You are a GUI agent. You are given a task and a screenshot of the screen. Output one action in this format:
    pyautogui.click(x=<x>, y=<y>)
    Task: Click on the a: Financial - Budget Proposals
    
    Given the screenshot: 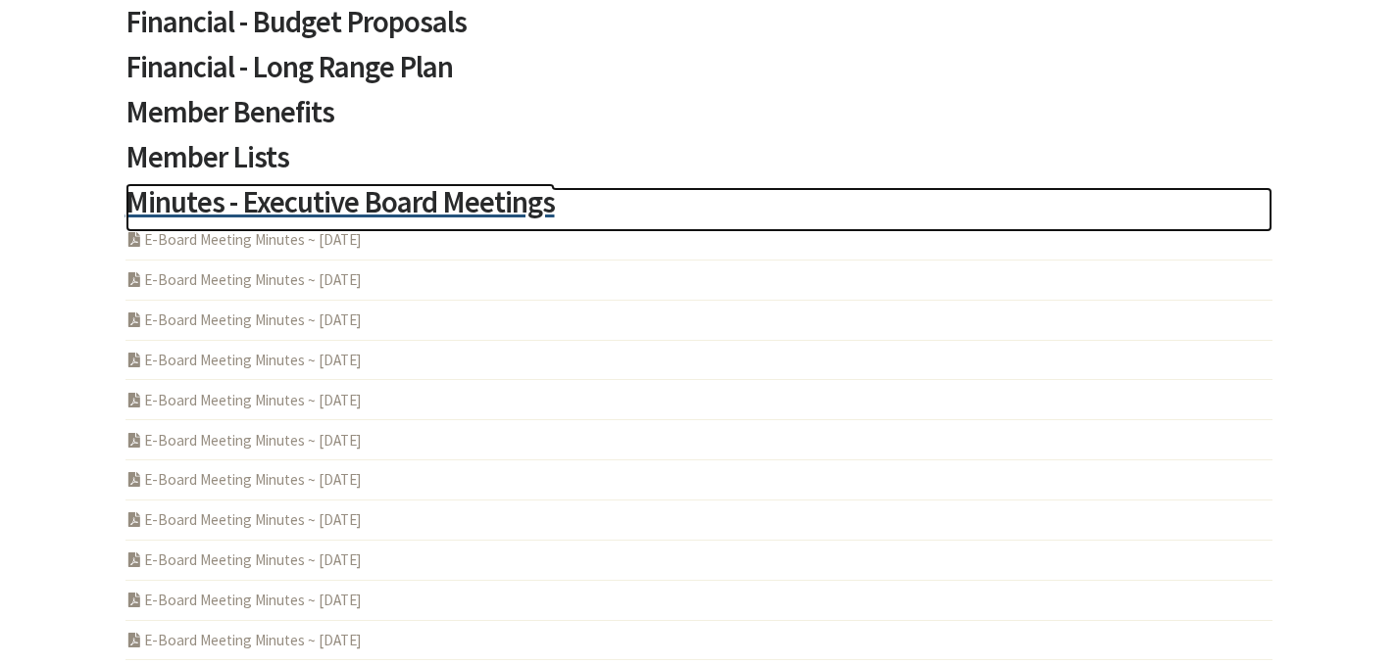 What is the action you would take?
    pyautogui.click(x=699, y=29)
    